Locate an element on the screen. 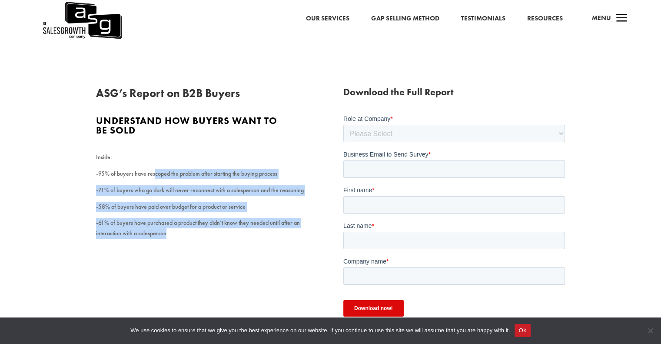  span: No is located at coordinates (650, 330).